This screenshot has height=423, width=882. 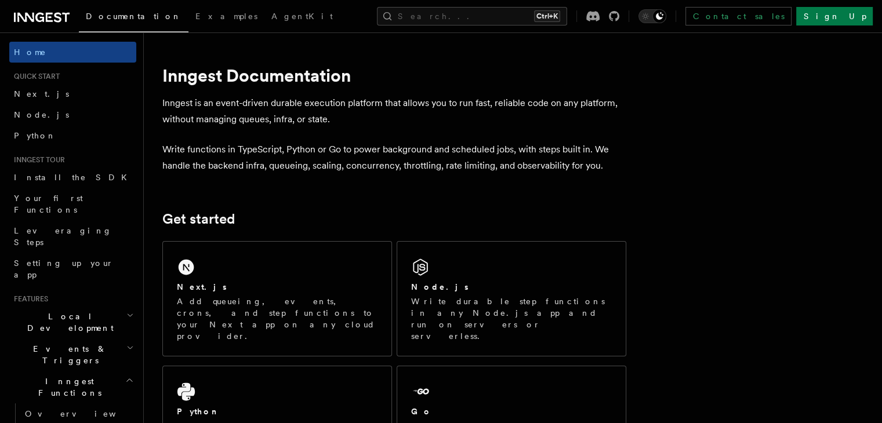 What do you see at coordinates (73, 52) in the screenshot?
I see `a: Home` at bounding box center [73, 52].